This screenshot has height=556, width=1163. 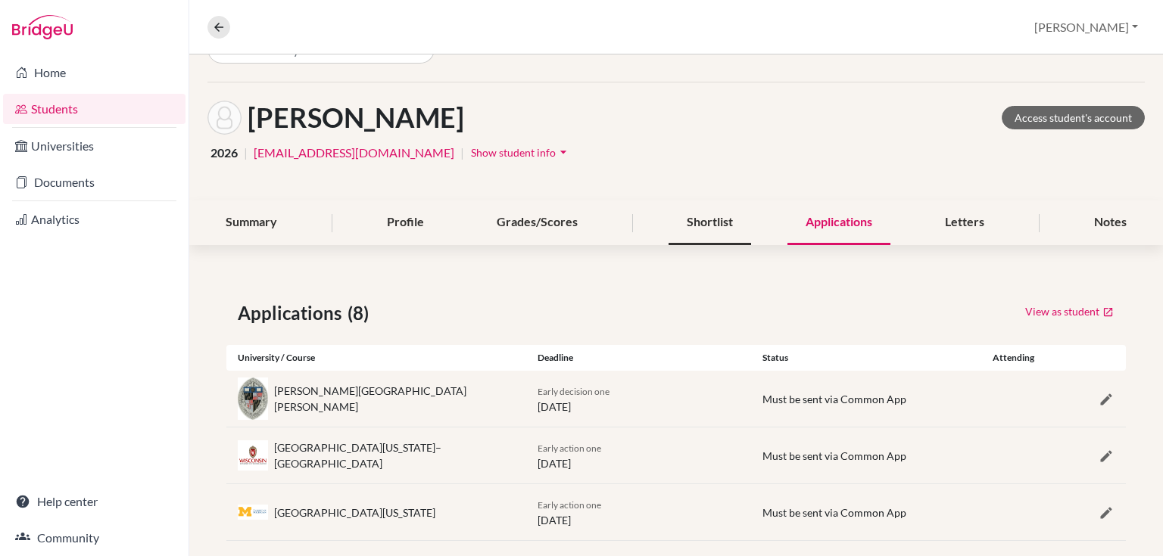 What do you see at coordinates (1110, 223) in the screenshot?
I see `div: Notes` at bounding box center [1110, 223].